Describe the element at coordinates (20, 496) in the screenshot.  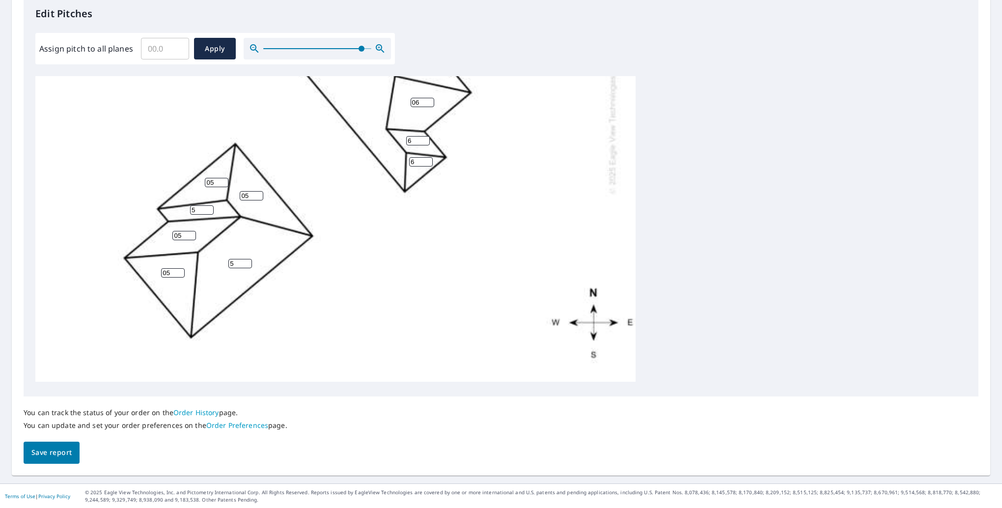
I see `a: Terms of Use` at that location.